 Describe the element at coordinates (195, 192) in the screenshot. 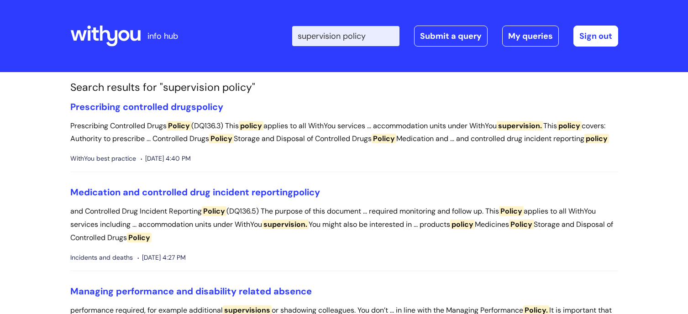

I see `a: Medication and controlled drug incident reportingpolicy` at that location.